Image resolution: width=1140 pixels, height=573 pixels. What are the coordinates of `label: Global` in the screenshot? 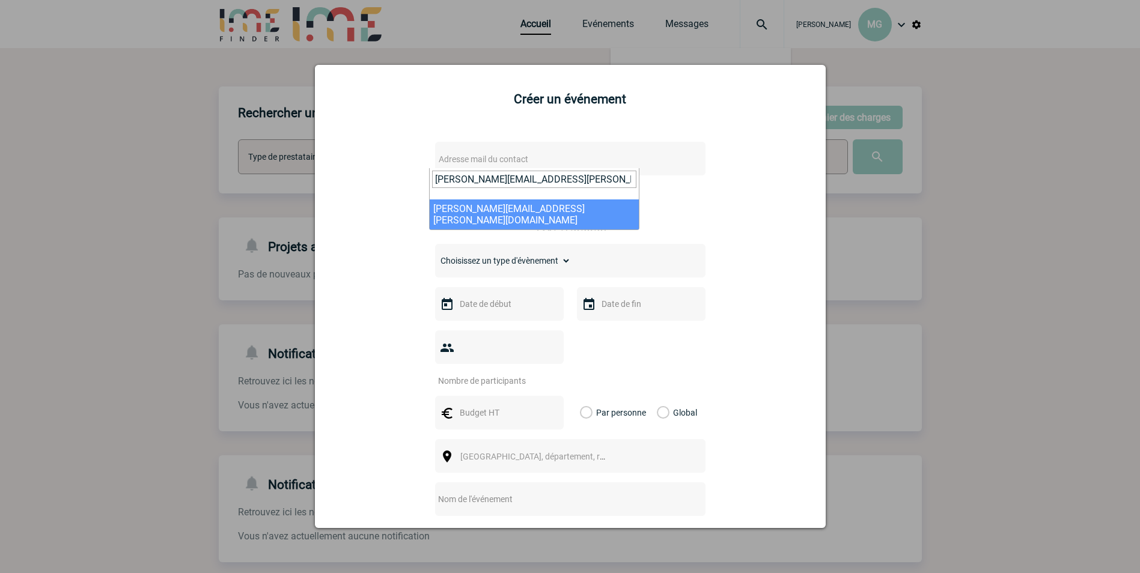 It's located at (660, 413).